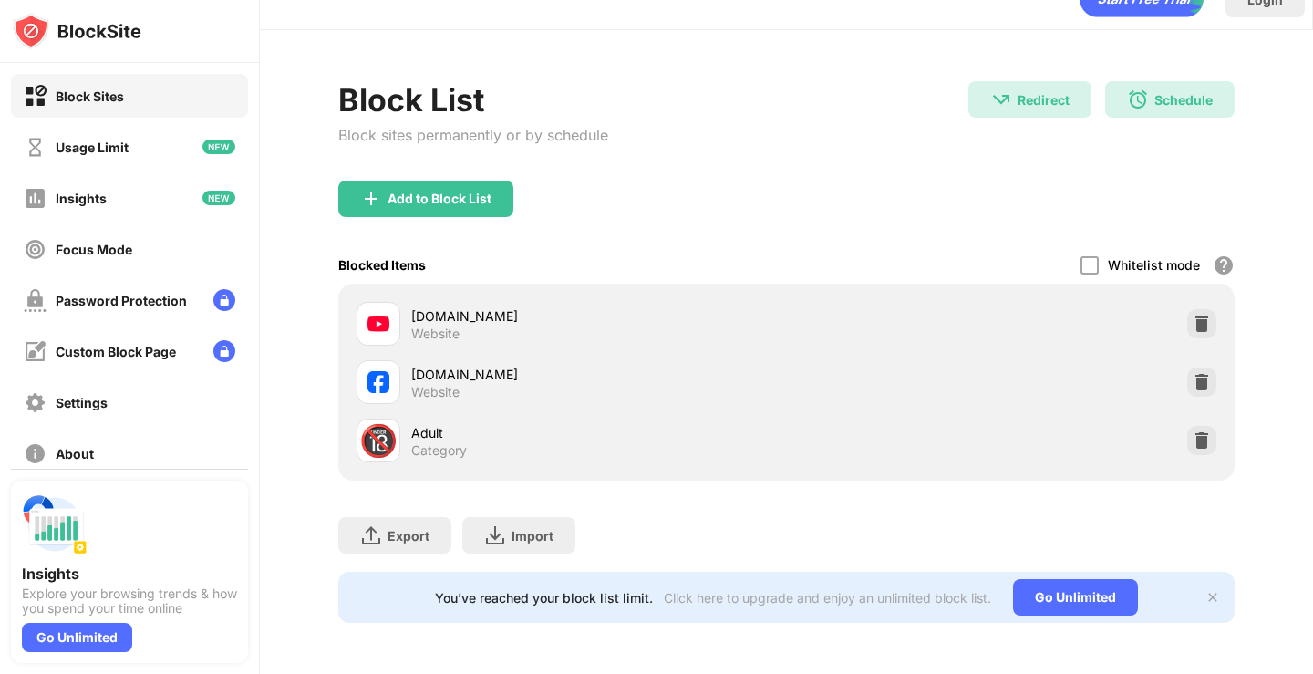  What do you see at coordinates (81, 402) in the screenshot?
I see `div: Settings` at bounding box center [81, 402].